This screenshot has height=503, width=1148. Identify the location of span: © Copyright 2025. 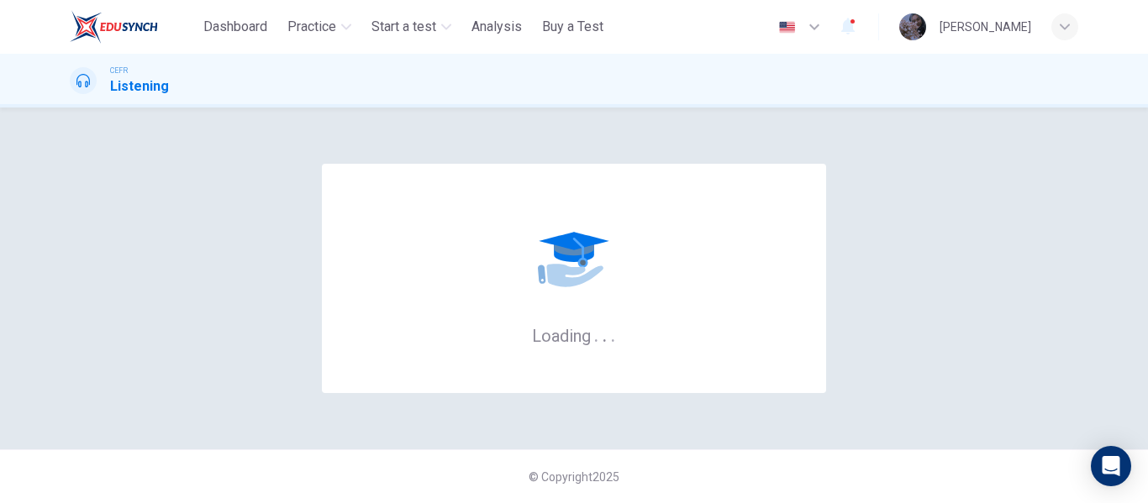
(574, 477).